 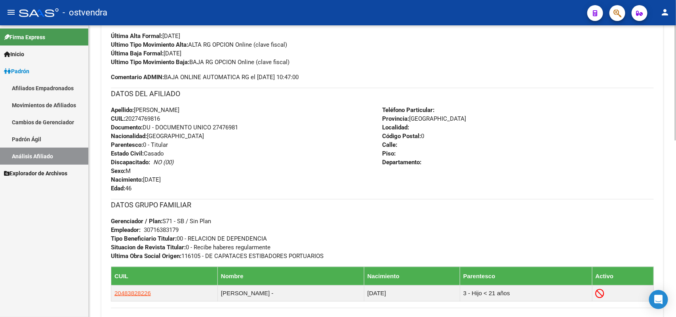 I want to click on span: 0 - Recibe haberes regularmente, so click(x=191, y=248).